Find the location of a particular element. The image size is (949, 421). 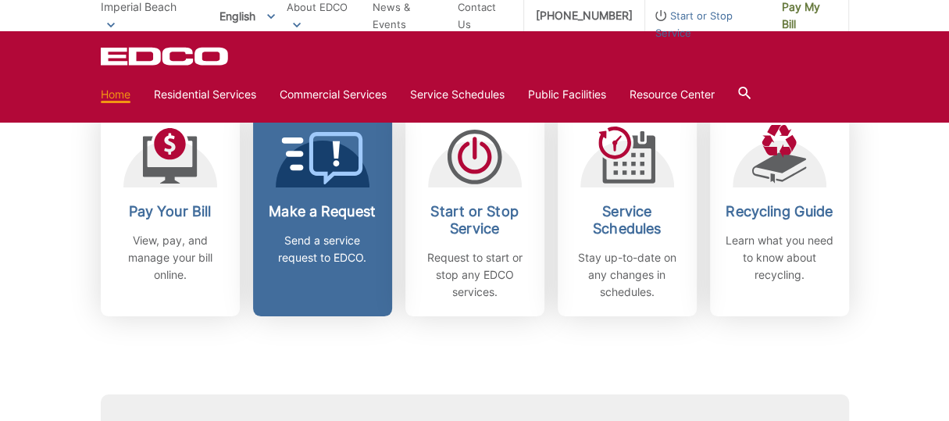

a: Residential Services is located at coordinates (205, 94).